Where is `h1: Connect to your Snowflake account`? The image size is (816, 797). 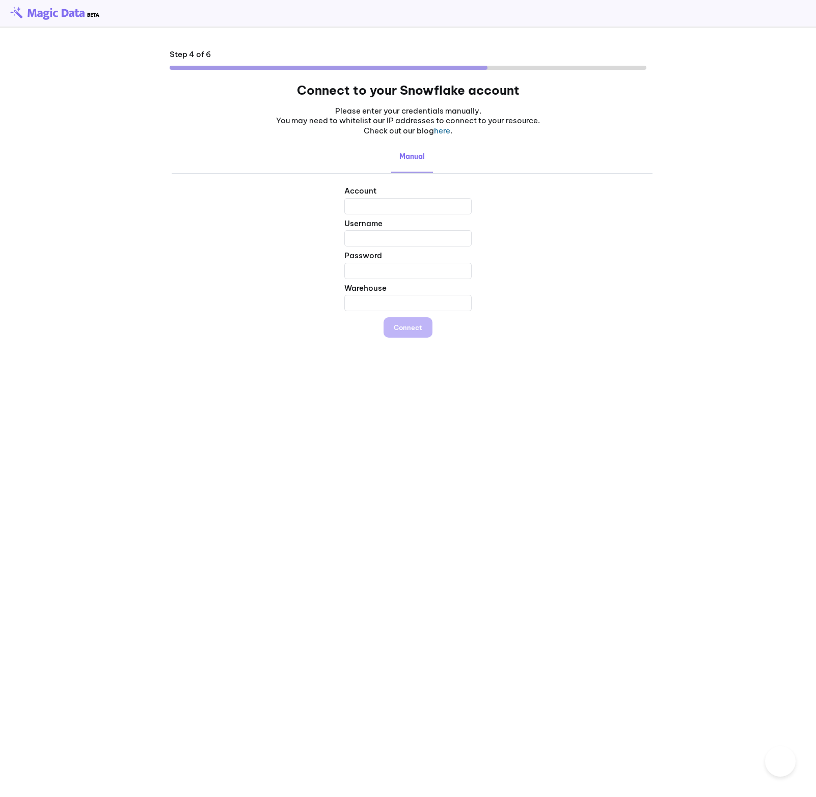 h1: Connect to your Snowflake account is located at coordinates (408, 90).